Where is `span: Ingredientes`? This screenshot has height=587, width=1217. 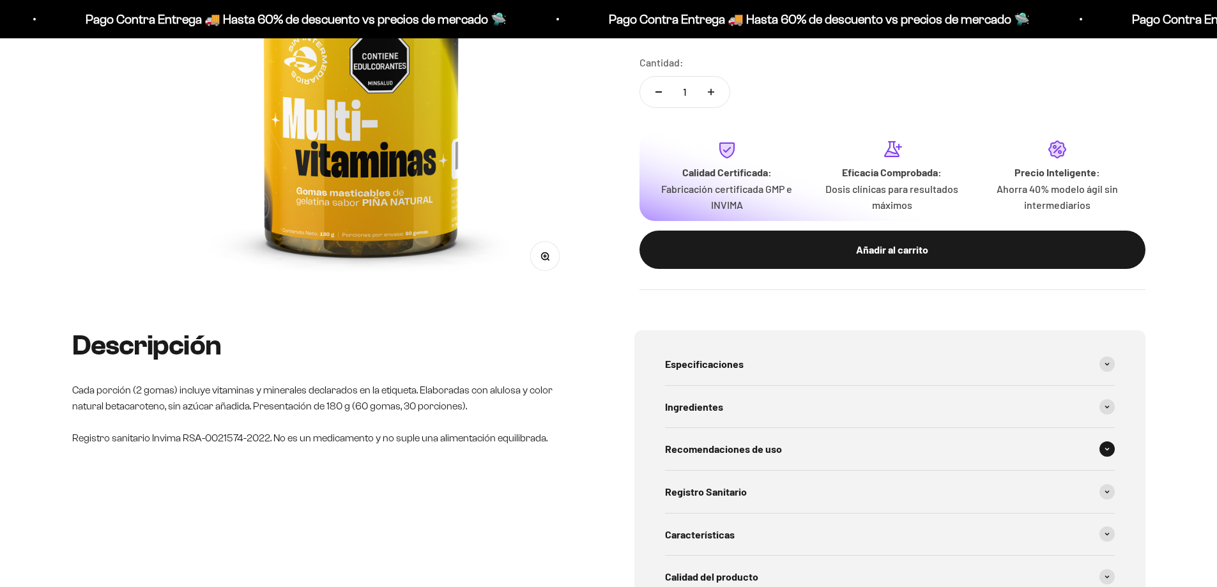
span: Ingredientes is located at coordinates (694, 407).